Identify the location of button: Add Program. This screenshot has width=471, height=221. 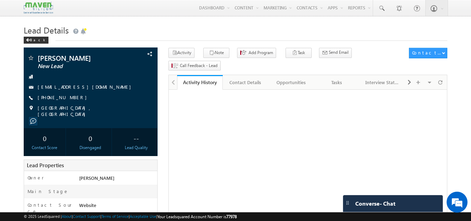
(257, 53).